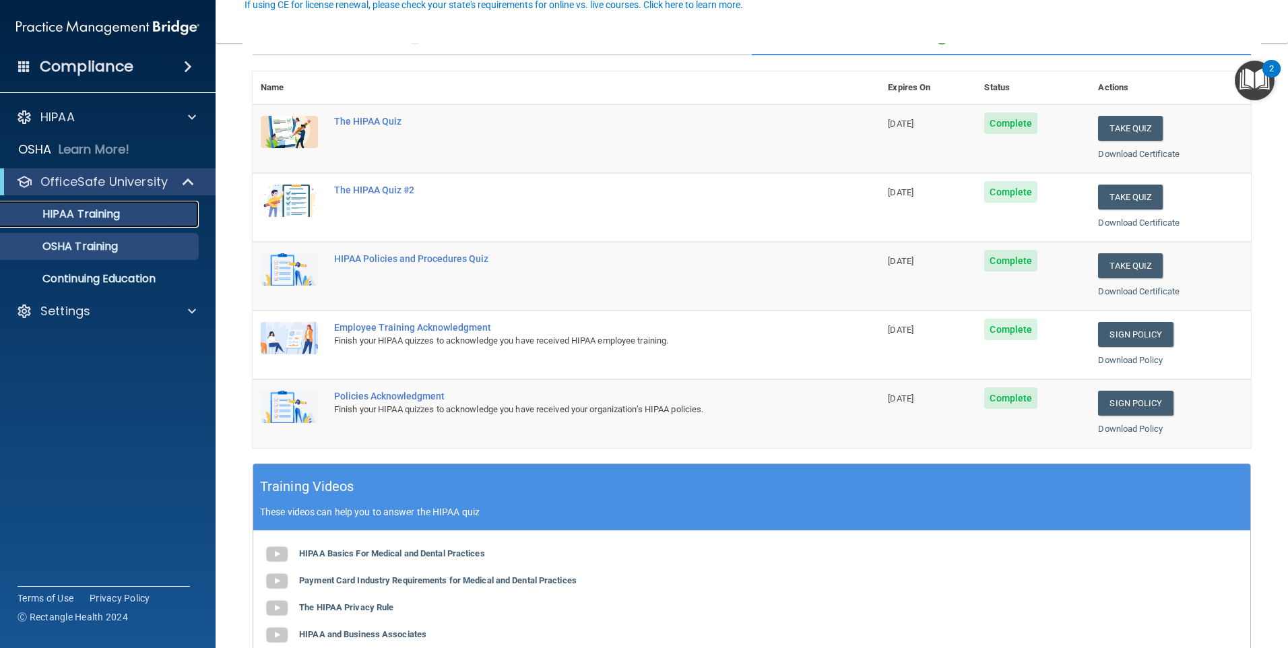 This screenshot has width=1288, height=648. What do you see at coordinates (120, 598) in the screenshot?
I see `a: Privacy Policy` at bounding box center [120, 598].